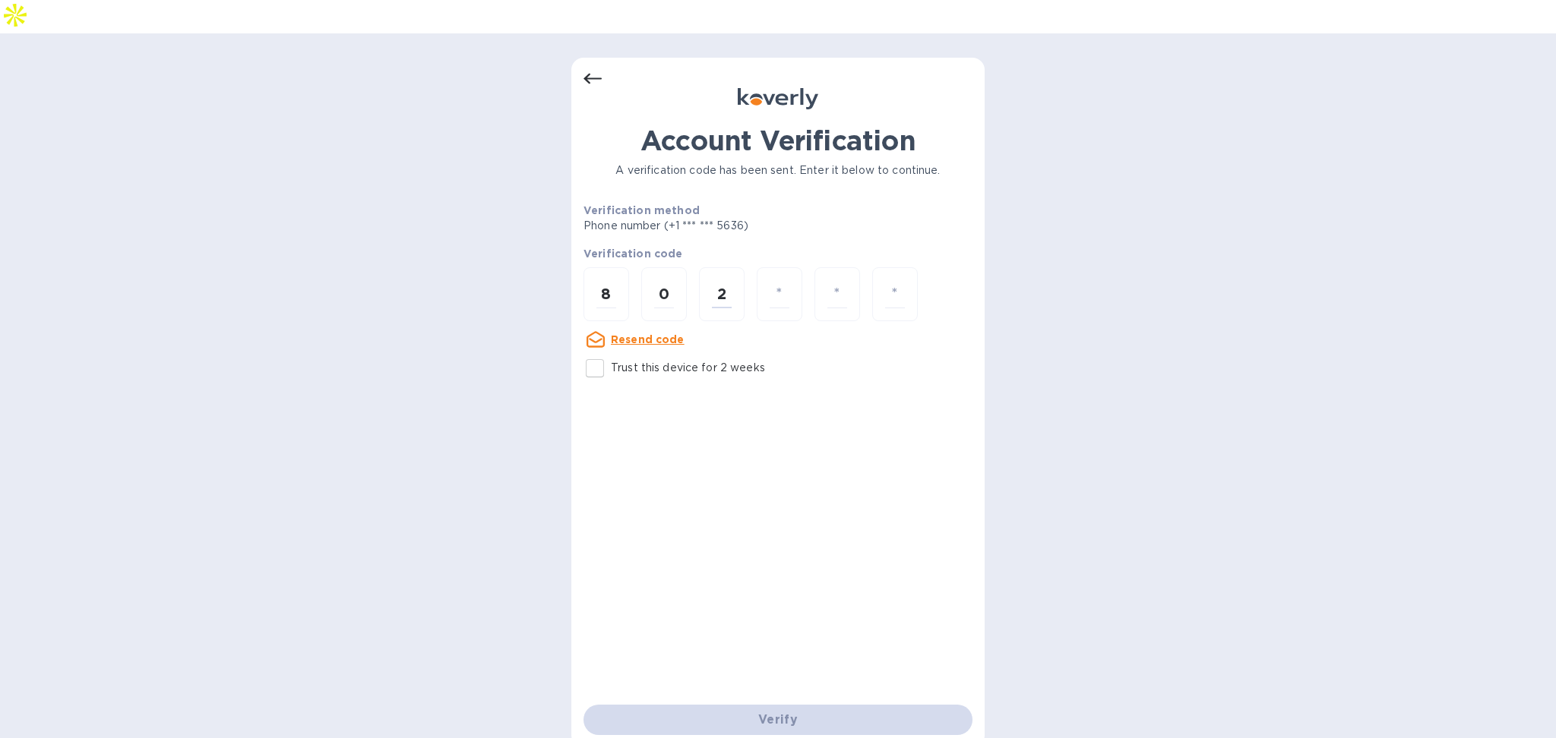  Describe the element at coordinates (647, 340) in the screenshot. I see `u: Resend code` at that location.